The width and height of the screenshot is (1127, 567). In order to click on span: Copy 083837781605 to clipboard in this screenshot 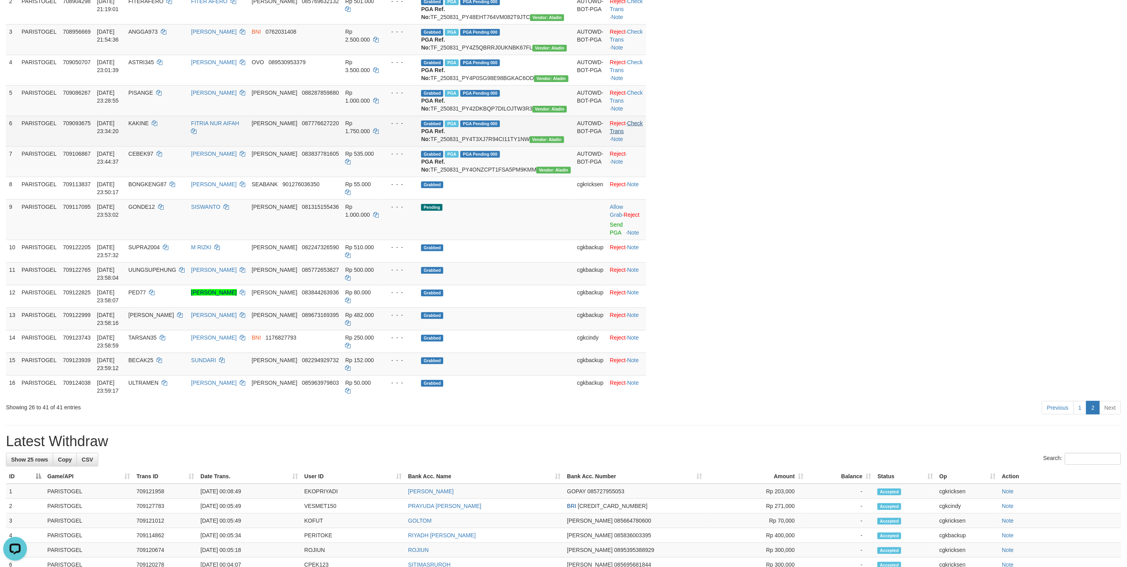, I will do `click(320, 154)`.